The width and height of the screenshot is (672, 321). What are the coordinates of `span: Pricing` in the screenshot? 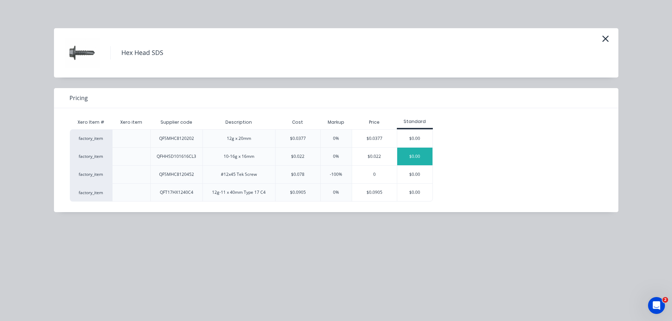 It's located at (79, 98).